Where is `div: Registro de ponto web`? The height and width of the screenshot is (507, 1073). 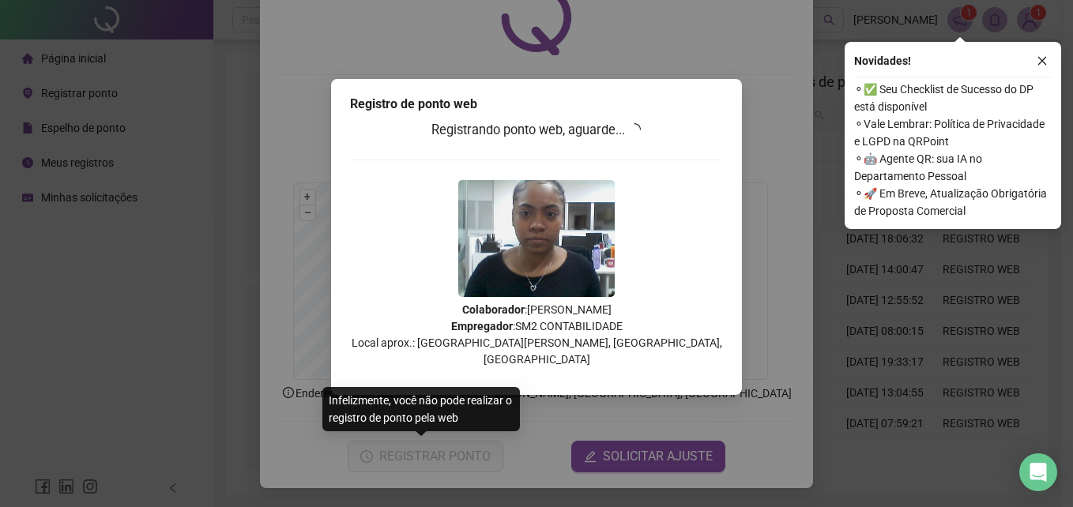
div: Registro de ponto web is located at coordinates (537, 104).